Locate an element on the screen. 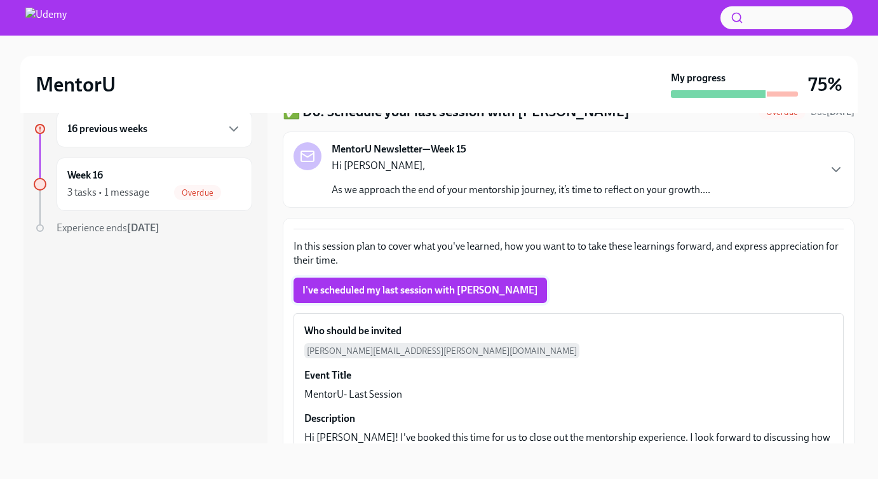 The height and width of the screenshot is (479, 878). p: In this session plan to cover what you've learned, how you want to to take these learnings forwar... is located at coordinates (568, 253).